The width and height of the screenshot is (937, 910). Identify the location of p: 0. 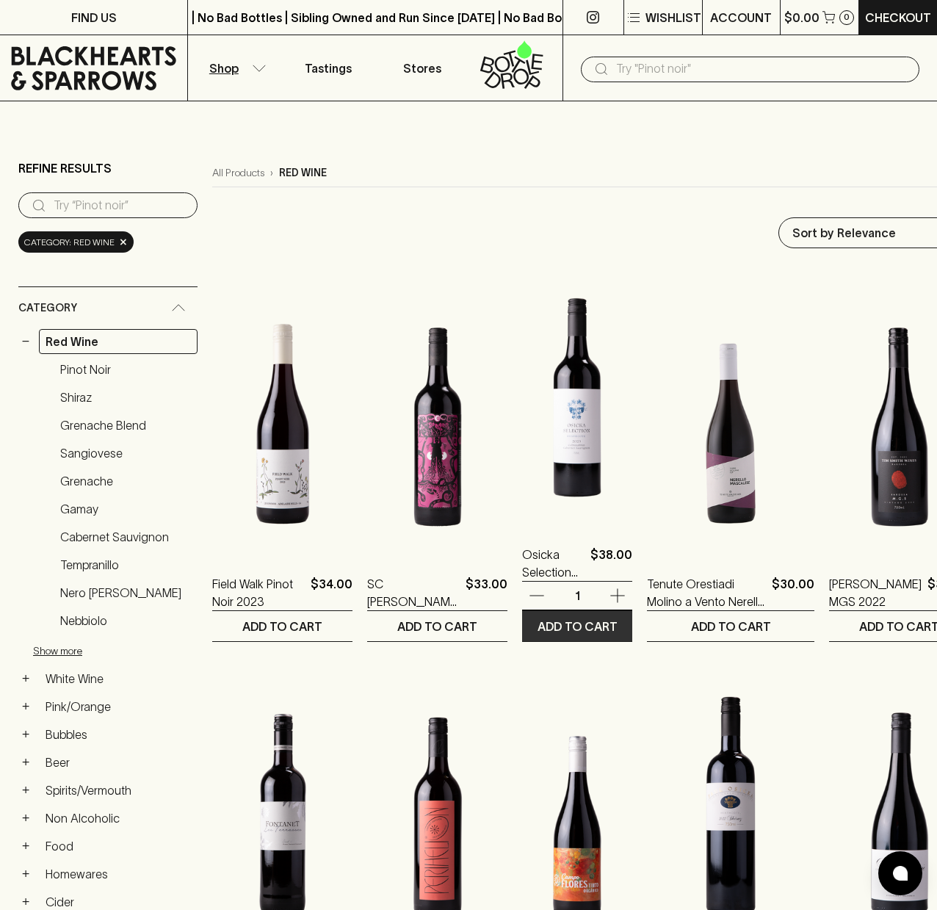
(847, 17).